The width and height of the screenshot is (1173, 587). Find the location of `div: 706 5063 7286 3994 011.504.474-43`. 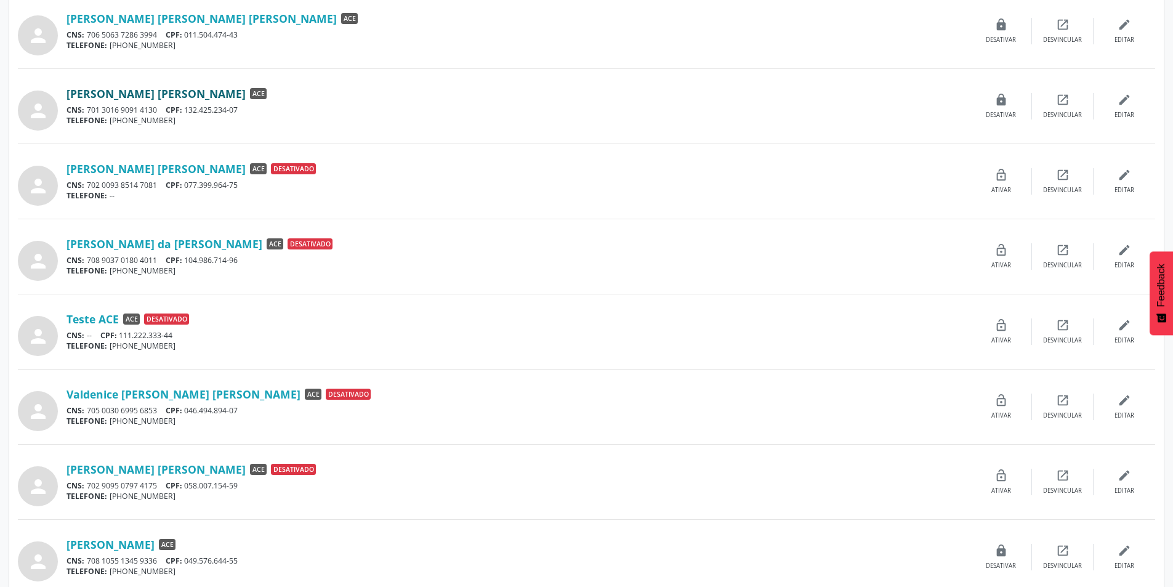

div: 706 5063 7286 3994 011.504.474-43 is located at coordinates (518, 34).